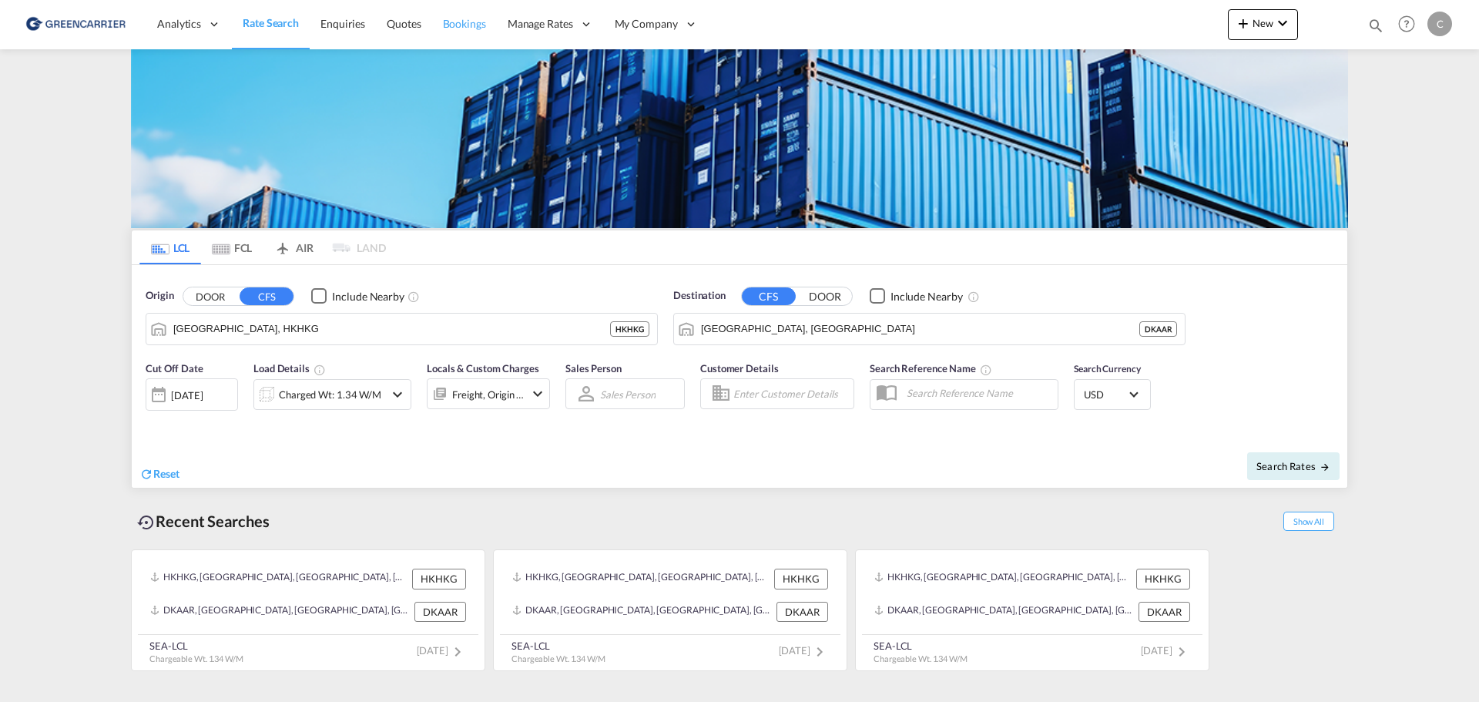 The height and width of the screenshot is (702, 1479). Describe the element at coordinates (146, 522) in the screenshot. I see `md-icon: icon-backup-restore` at that location.